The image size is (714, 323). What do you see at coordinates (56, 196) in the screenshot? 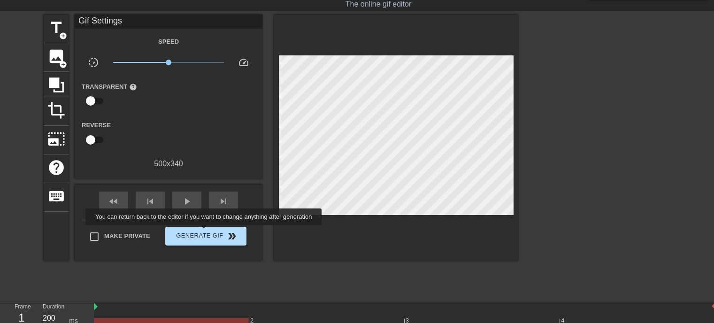
I see `span: keyboard` at bounding box center [56, 196].